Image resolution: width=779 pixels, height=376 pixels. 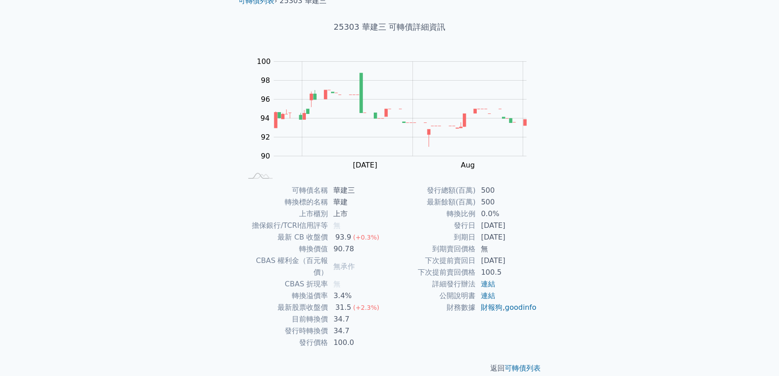 What do you see at coordinates (432, 272) in the screenshot?
I see `td: 下次提前賣回價格` at bounding box center [432, 272].